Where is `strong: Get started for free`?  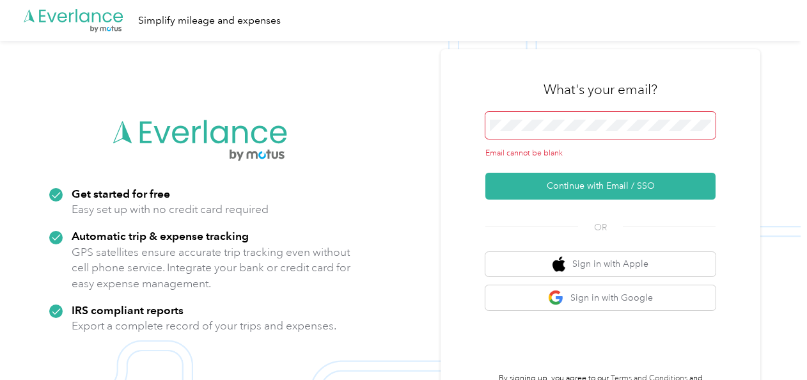
strong: Get started for free is located at coordinates (121, 193).